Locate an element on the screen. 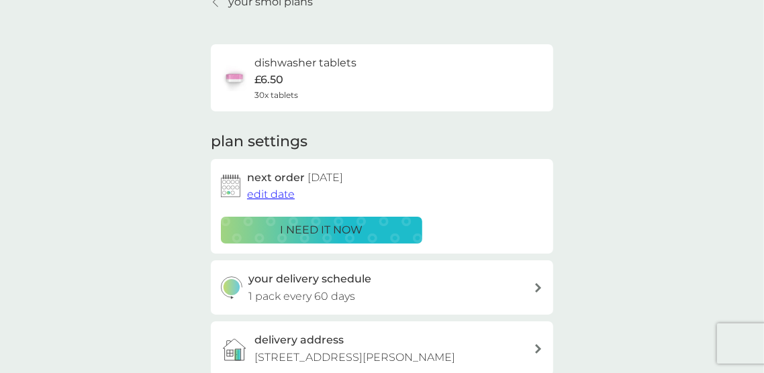  button: i need it now is located at coordinates (321, 230).